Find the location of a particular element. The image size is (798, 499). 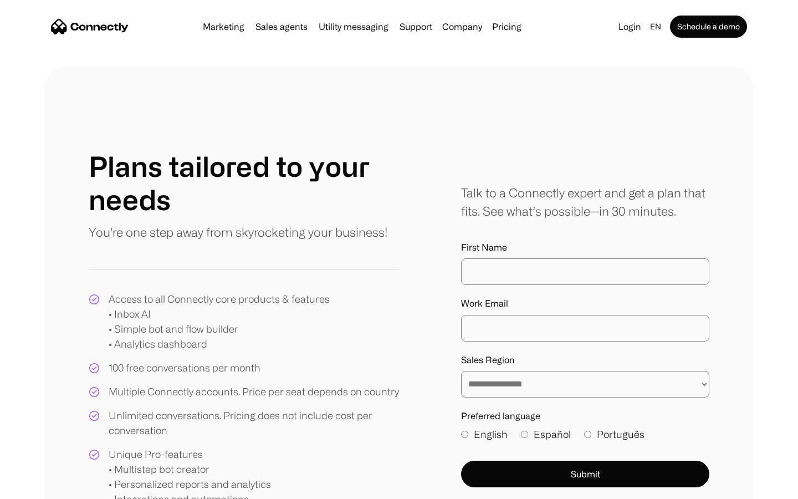

a: Login is located at coordinates (630, 27).